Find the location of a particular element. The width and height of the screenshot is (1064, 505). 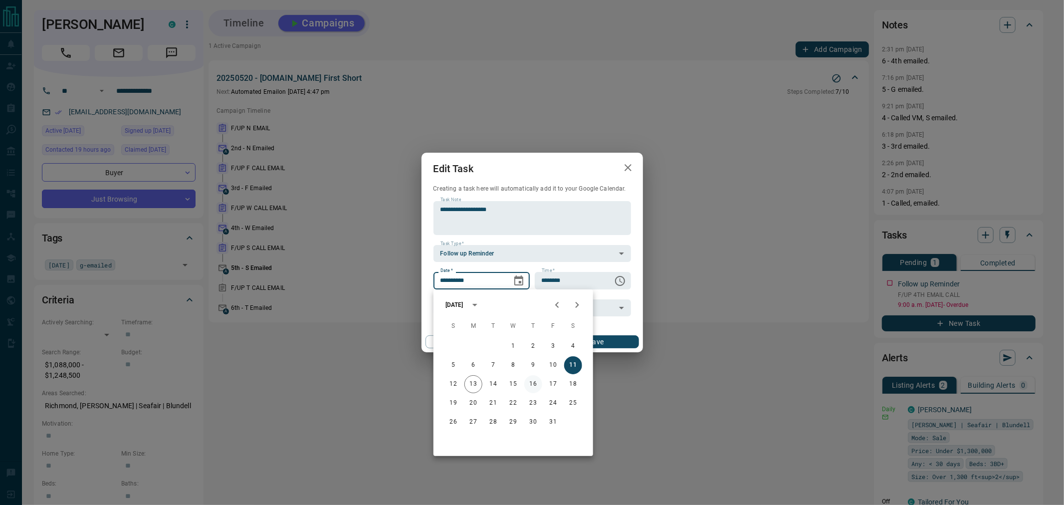

button: 28 is located at coordinates (493, 422).